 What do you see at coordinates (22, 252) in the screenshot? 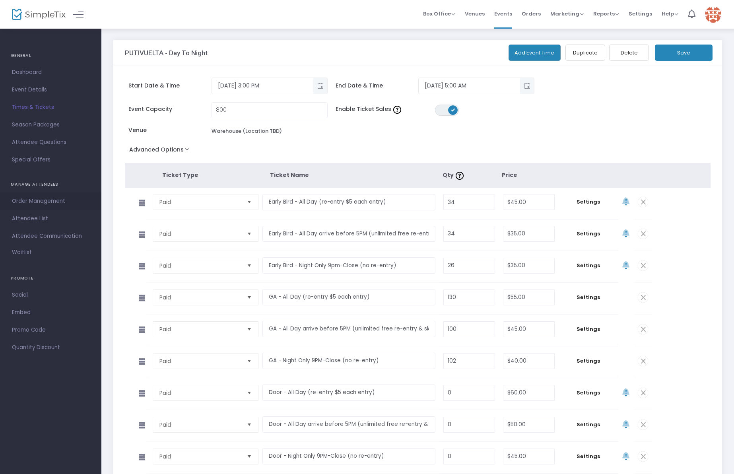
I see `span: Waitlist` at bounding box center [22, 252].